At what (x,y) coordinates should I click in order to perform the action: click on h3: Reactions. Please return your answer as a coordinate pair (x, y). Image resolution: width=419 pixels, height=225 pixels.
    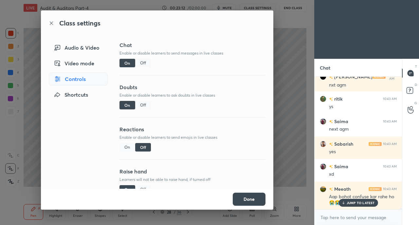
    Looking at the image, I should click on (192, 130).